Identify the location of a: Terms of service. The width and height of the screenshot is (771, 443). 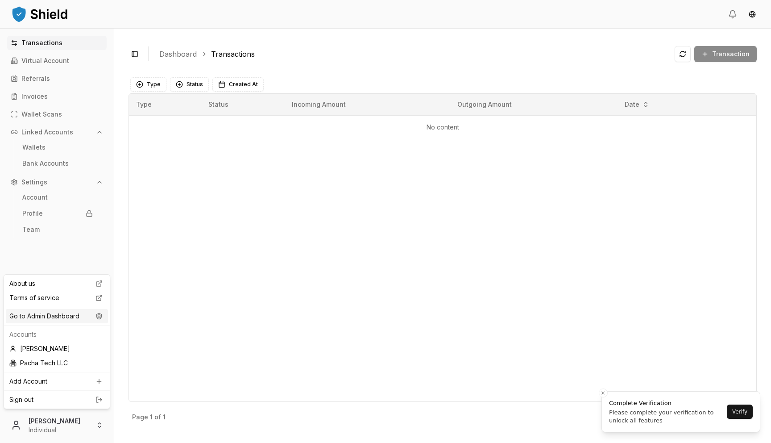
(57, 298).